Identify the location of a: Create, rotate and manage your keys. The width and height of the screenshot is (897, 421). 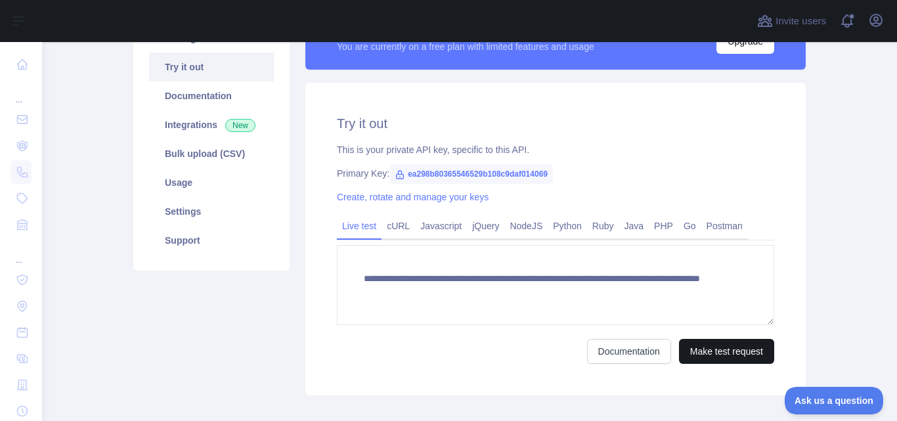
(412, 197).